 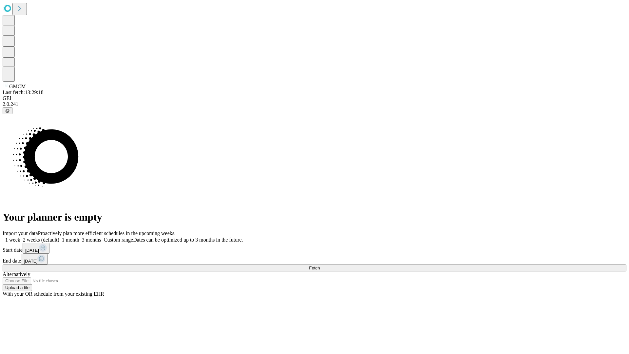 What do you see at coordinates (314, 98) in the screenshot?
I see `div: GEI` at bounding box center [314, 98].